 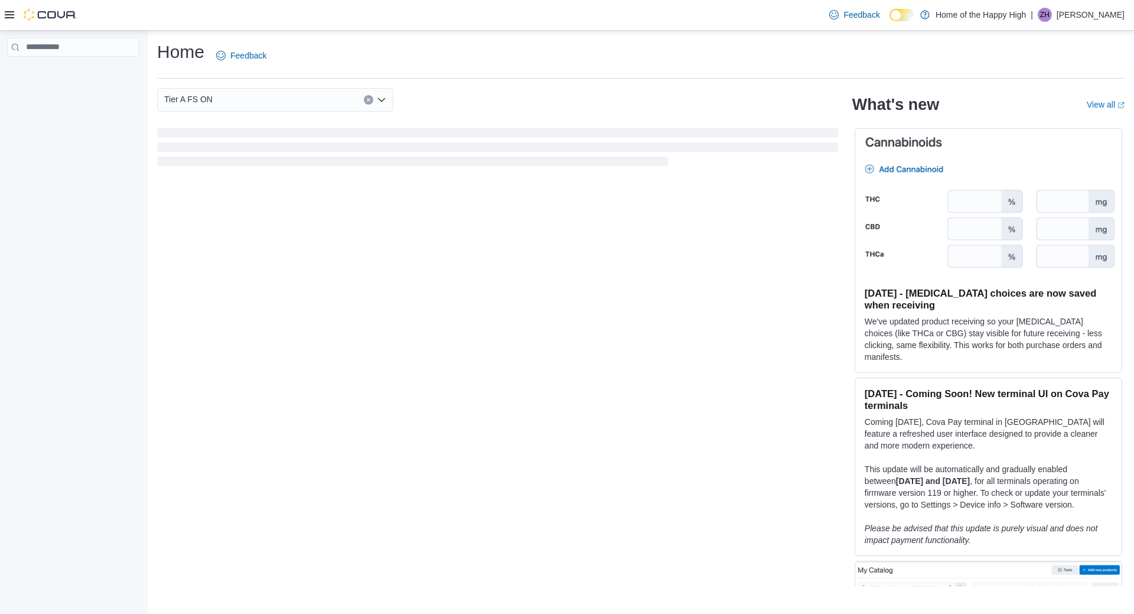 What do you see at coordinates (1045, 15) in the screenshot?
I see `span: ZH` at bounding box center [1045, 15].